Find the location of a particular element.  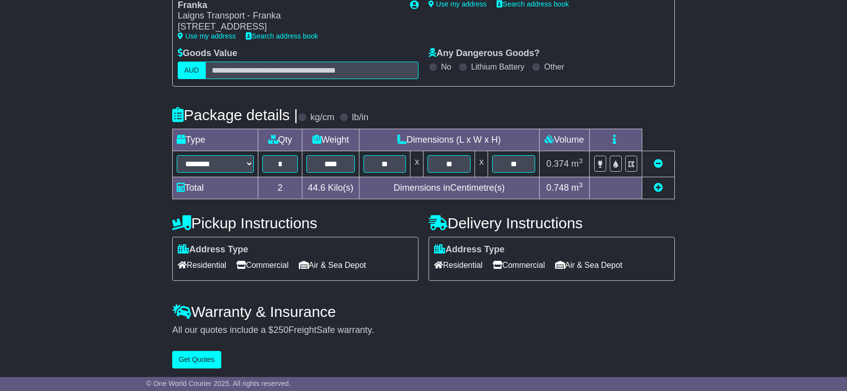

h4: Pickup Instructions is located at coordinates (295, 223).